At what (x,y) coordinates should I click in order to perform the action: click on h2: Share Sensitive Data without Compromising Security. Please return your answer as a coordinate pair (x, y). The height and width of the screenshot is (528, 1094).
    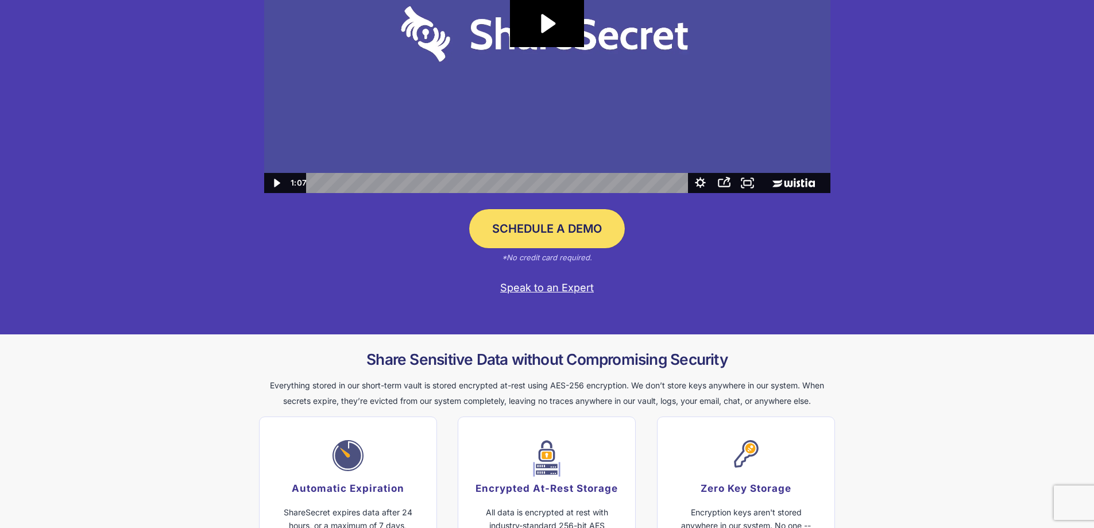
    Looking at the image, I should click on (547, 359).